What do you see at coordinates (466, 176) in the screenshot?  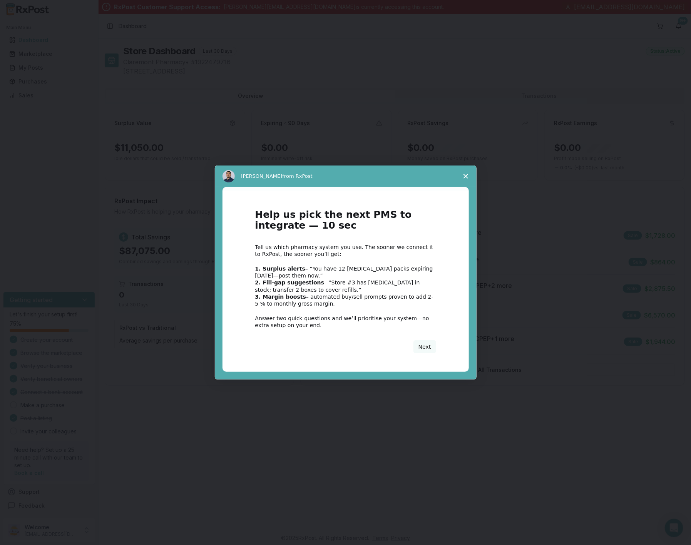 I see `span: Close survey` at bounding box center [466, 176].